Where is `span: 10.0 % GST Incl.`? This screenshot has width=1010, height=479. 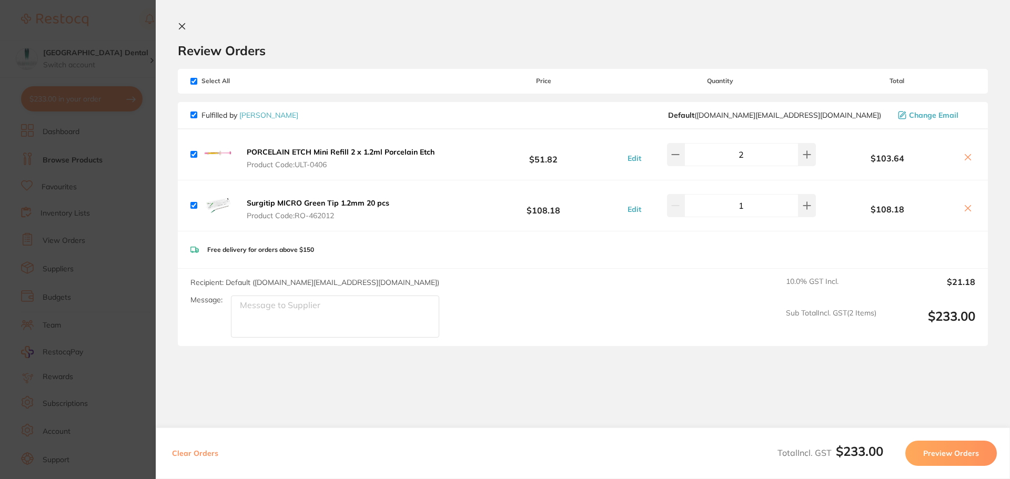 span: 10.0 % GST Incl. is located at coordinates (831, 289).